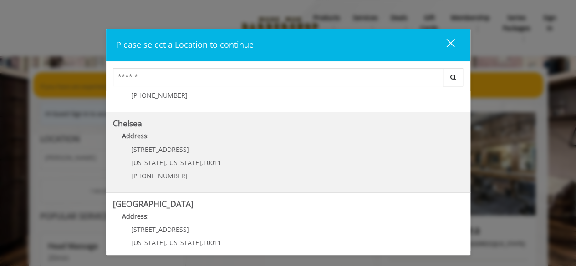 This screenshot has height=266, width=576. Describe the element at coordinates (278, 77) in the screenshot. I see `input: Search Center` at that location.